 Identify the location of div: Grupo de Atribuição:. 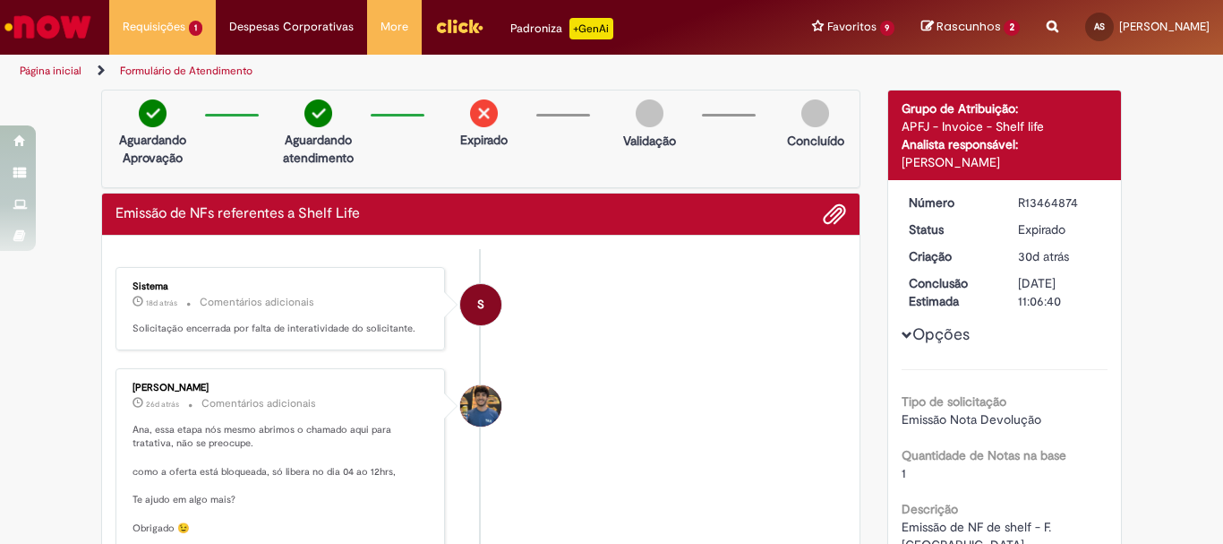
(1005, 108).